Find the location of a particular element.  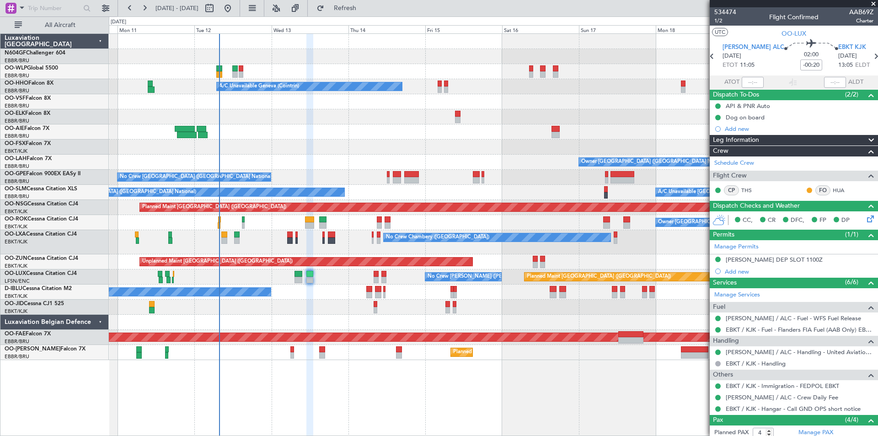

span: CC, is located at coordinates (748, 220).